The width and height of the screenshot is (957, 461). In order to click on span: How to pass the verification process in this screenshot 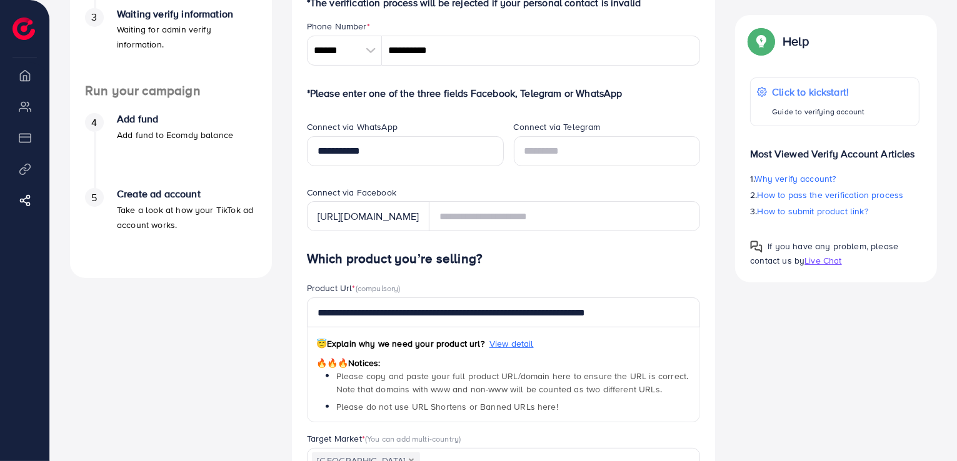, I will do `click(830, 195)`.